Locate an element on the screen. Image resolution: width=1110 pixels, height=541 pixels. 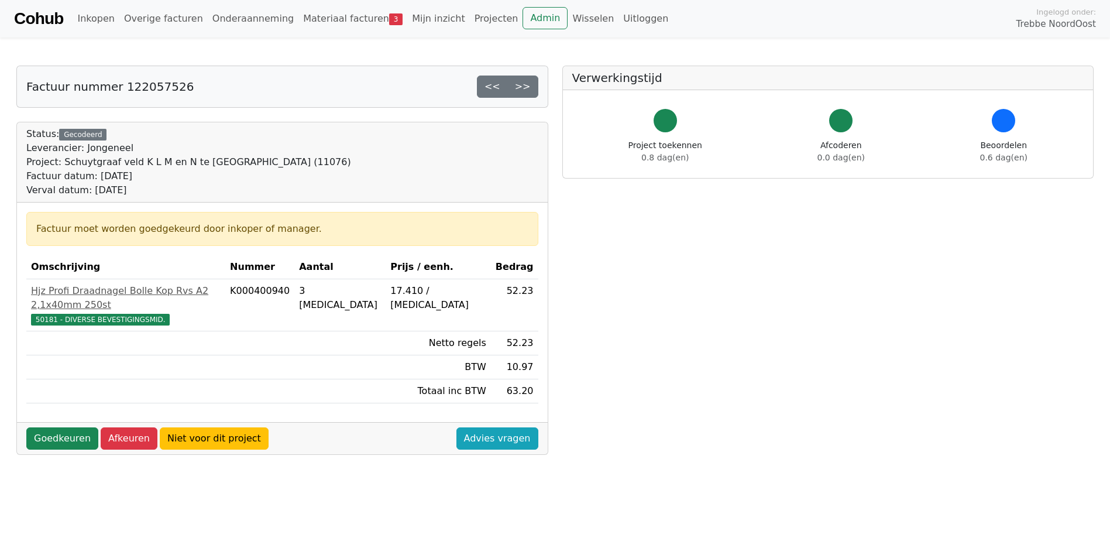
a: Niet voor dit project is located at coordinates (214, 438).